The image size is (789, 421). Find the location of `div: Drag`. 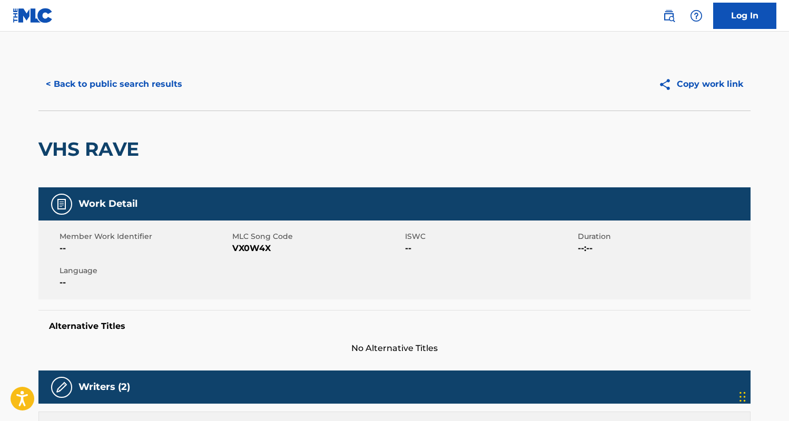

div: Drag is located at coordinates (743, 397).